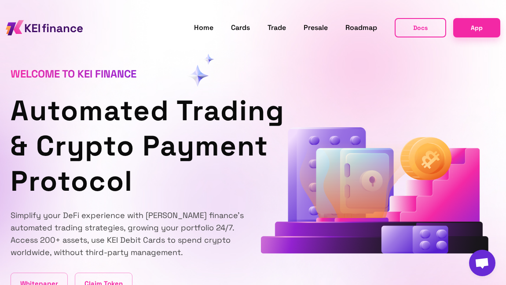  What do you see at coordinates (204, 27) in the screenshot?
I see `span: Home` at bounding box center [204, 27].